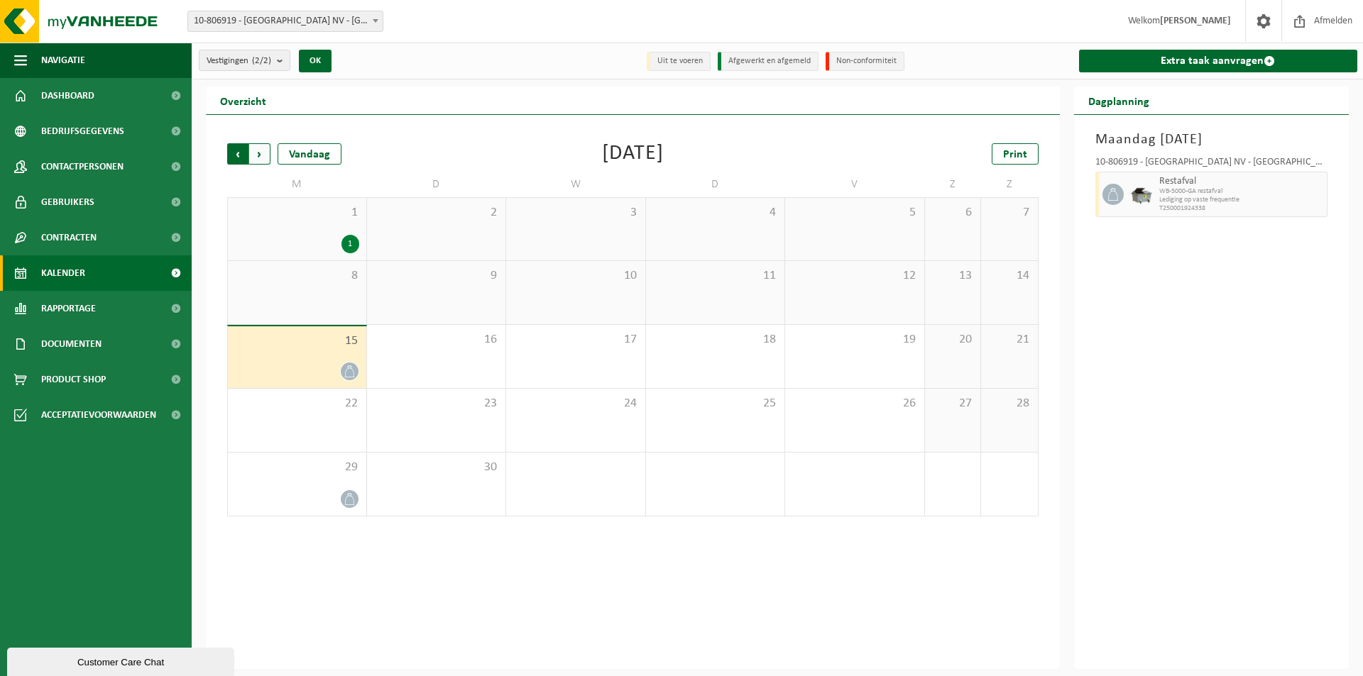 This screenshot has height=676, width=1363. What do you see at coordinates (297, 468) in the screenshot?
I see `span: 29` at bounding box center [297, 468].